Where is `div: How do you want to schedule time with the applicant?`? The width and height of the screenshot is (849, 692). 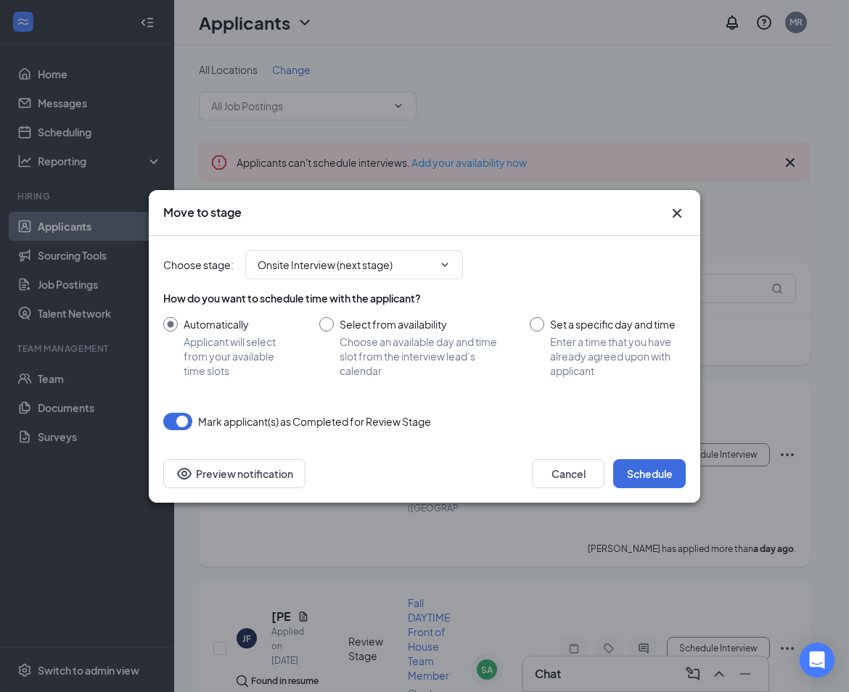 div: How do you want to schedule time with the applicant? is located at coordinates (424, 298).